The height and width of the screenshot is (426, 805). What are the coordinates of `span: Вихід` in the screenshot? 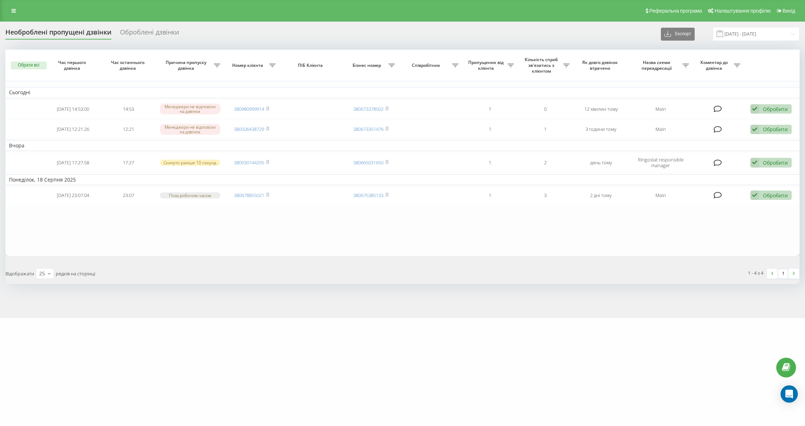 It's located at (789, 11).